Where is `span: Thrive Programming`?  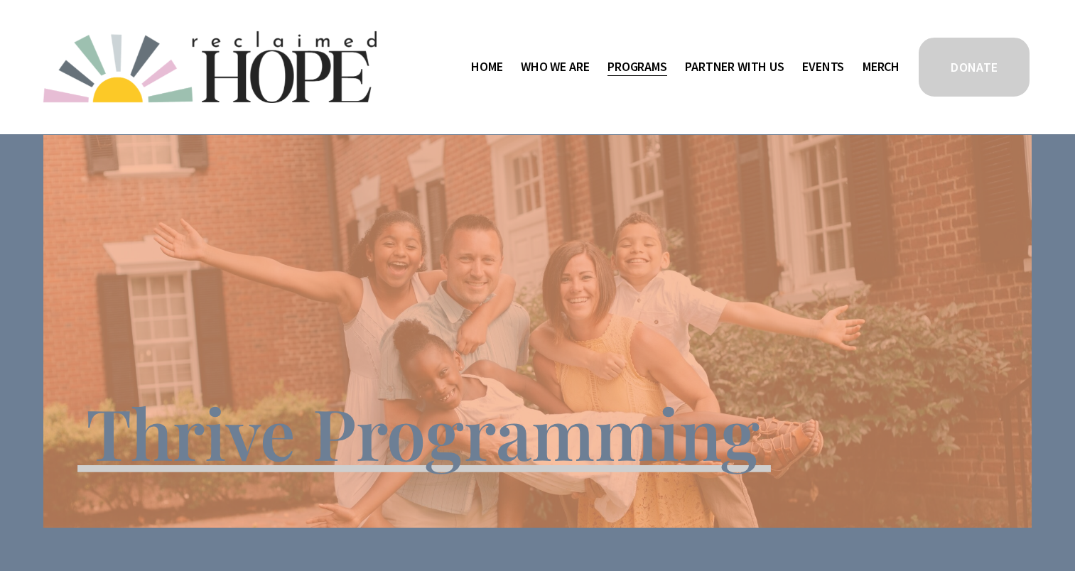
span: Thrive Programming is located at coordinates (423, 432).